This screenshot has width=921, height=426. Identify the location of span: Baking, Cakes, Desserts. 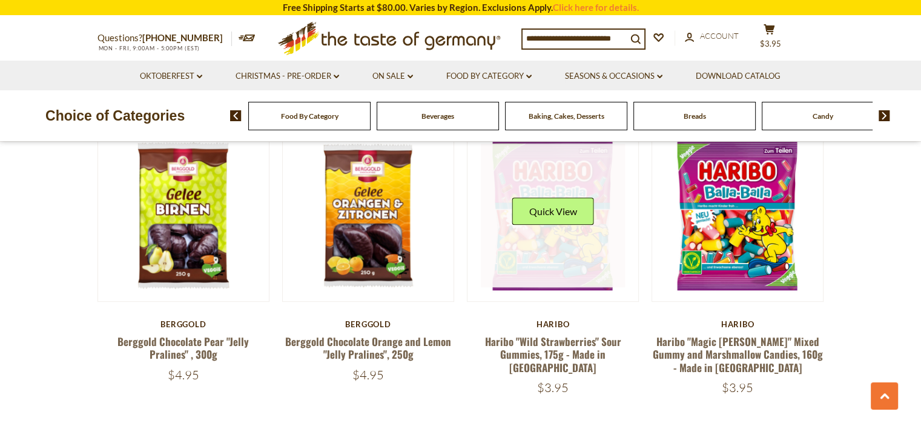
(566, 116).